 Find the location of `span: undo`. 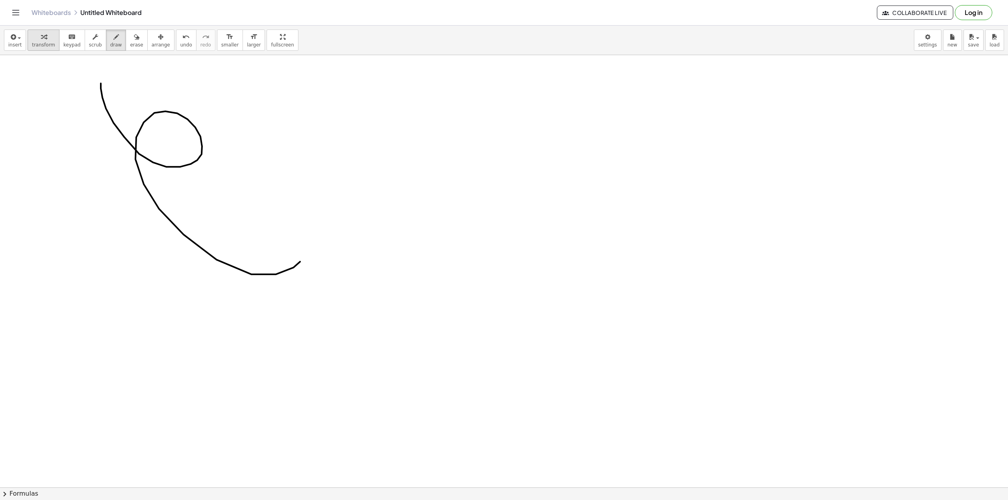

span: undo is located at coordinates (186, 45).